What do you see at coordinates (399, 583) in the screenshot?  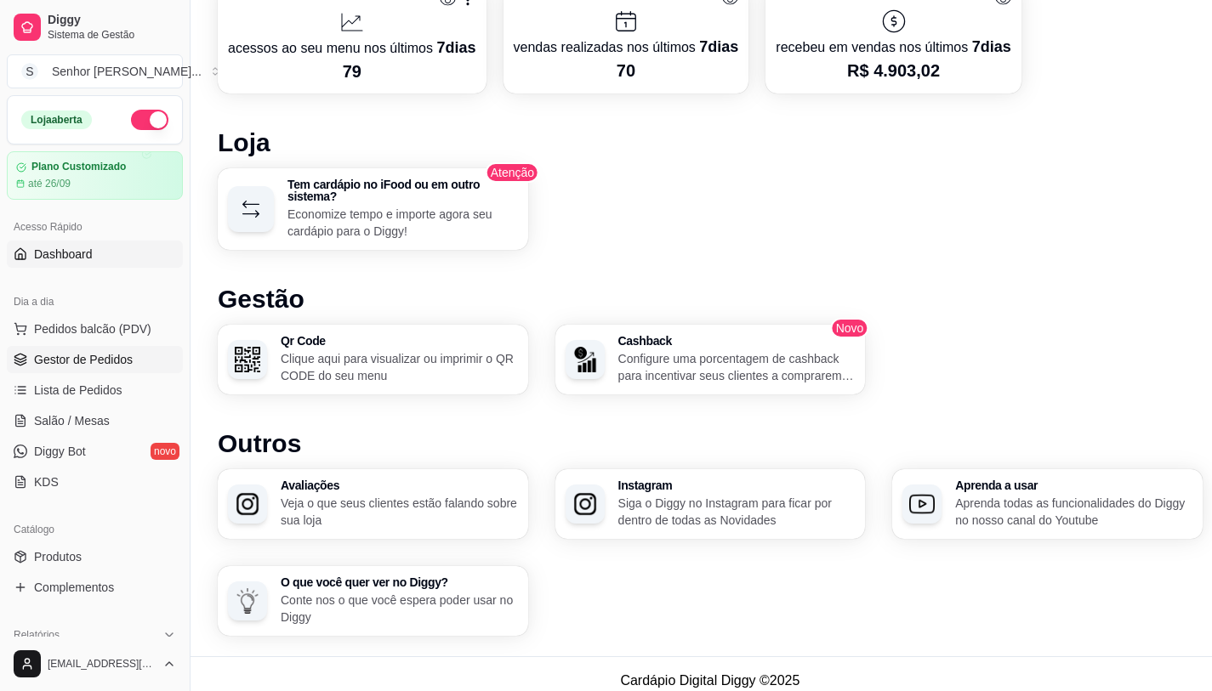 I see `h3: O que você quer ver no Diggy?` at bounding box center [399, 583].